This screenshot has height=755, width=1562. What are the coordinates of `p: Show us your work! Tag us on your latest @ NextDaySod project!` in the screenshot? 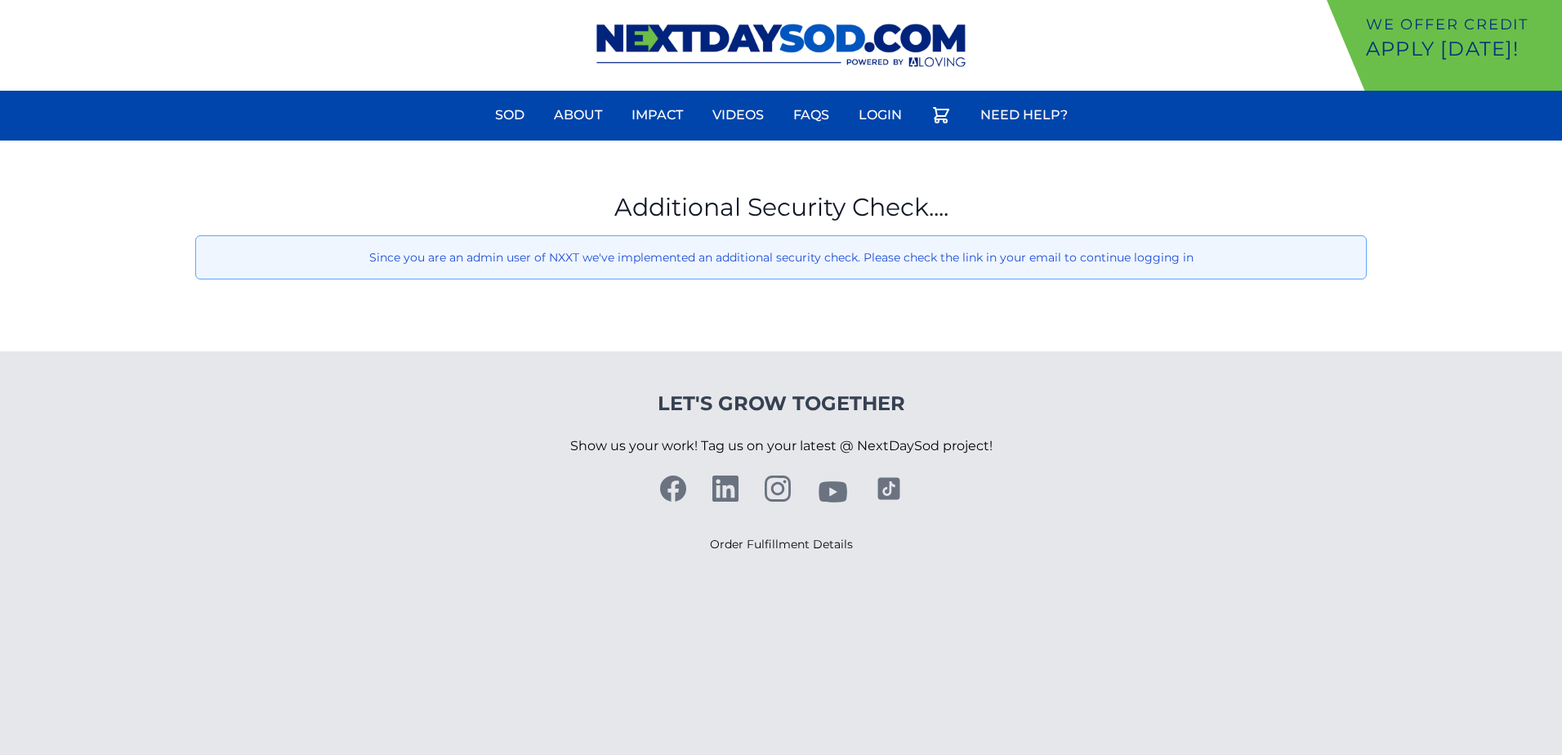 It's located at (781, 446).